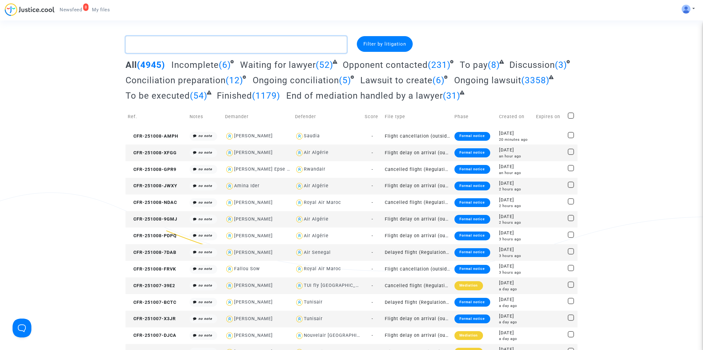  Describe the element at coordinates (195, 65) in the screenshot. I see `span: Incomplete` at that location.